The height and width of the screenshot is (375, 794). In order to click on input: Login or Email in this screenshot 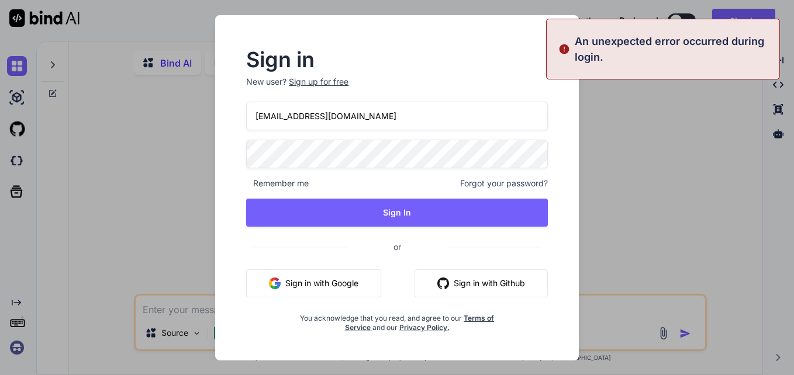, I will do `click(397, 116)`.